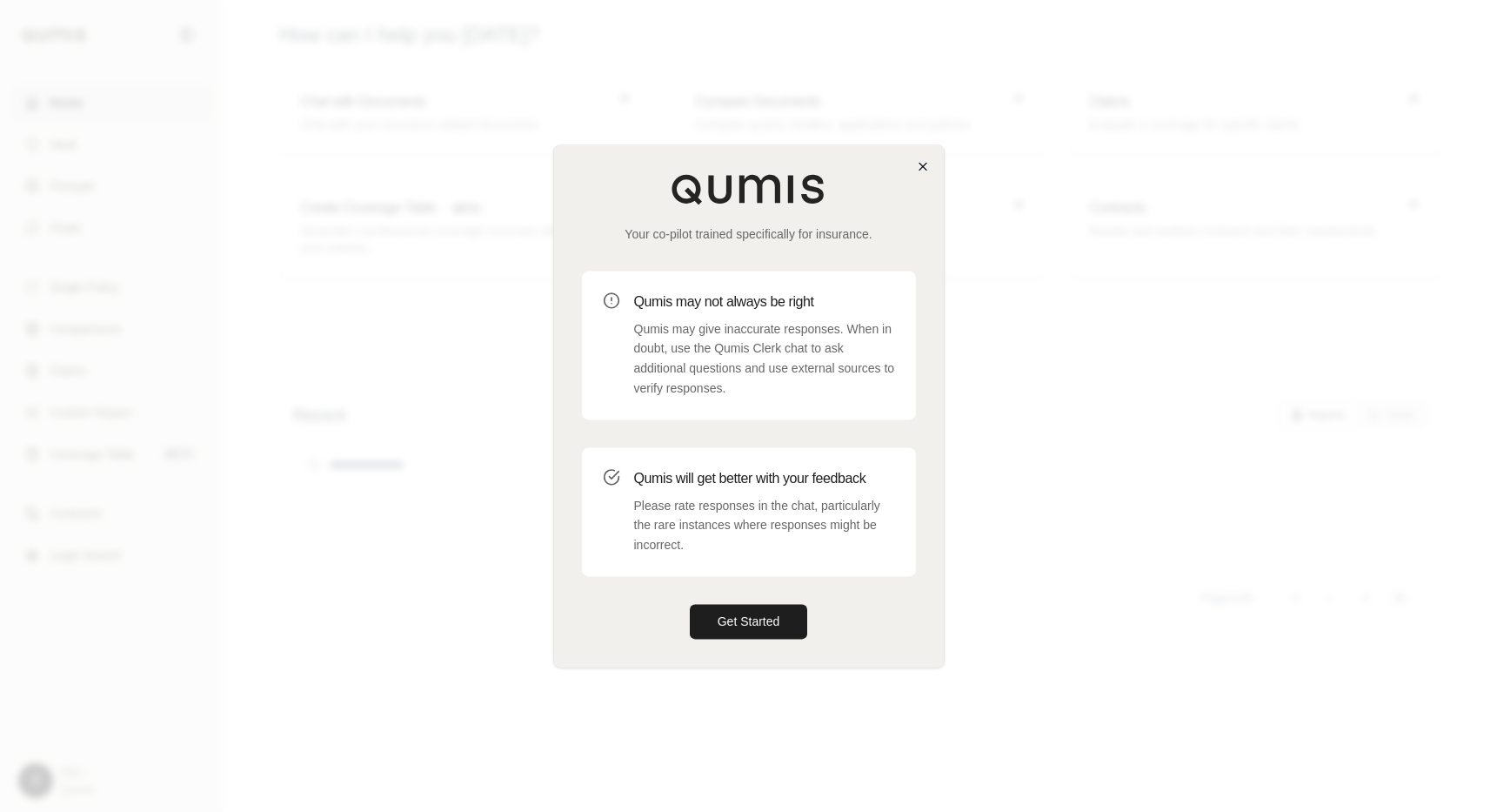 Image resolution: width=1497 pixels, height=812 pixels. Describe the element at coordinates (749, 189) in the screenshot. I see `img: Qumis Logo` at that location.